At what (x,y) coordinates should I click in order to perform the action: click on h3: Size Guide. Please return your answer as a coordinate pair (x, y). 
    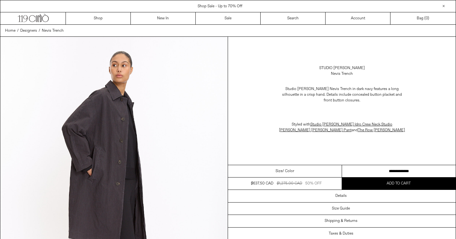
    Looking at the image, I should click on (341, 208).